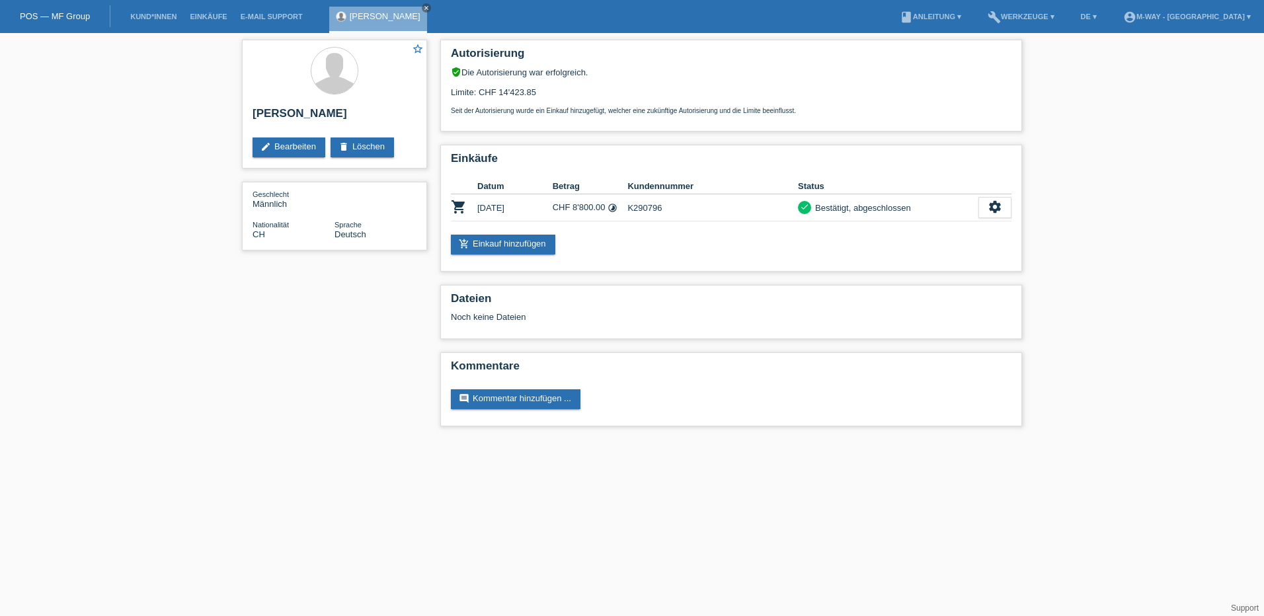 This screenshot has height=616, width=1264. Describe the element at coordinates (731, 162) in the screenshot. I see `h2: Einkäufe` at that location.